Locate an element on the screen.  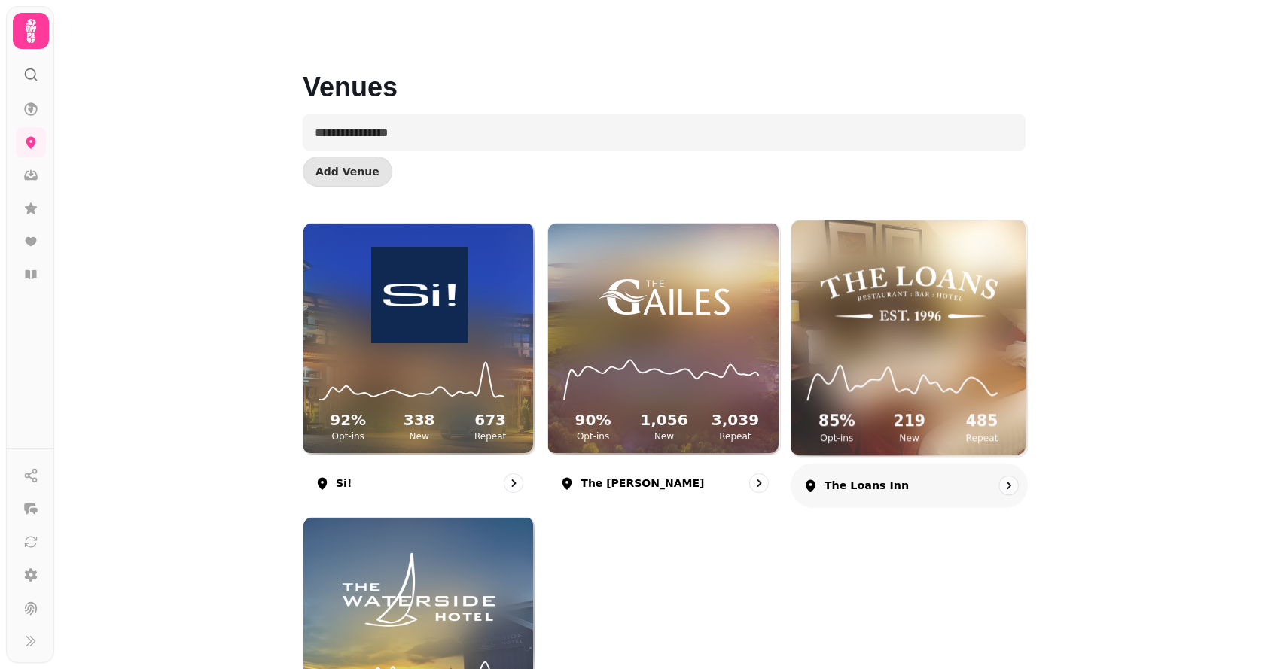
h2: 673 is located at coordinates (490, 420).